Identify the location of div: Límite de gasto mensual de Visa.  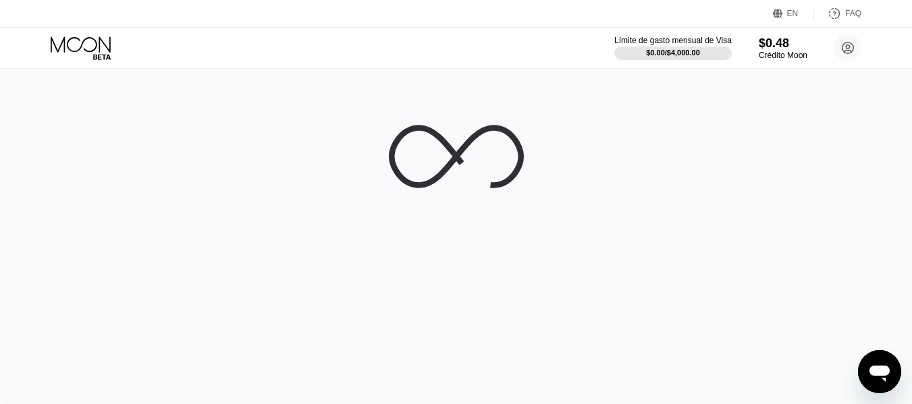
(673, 41).